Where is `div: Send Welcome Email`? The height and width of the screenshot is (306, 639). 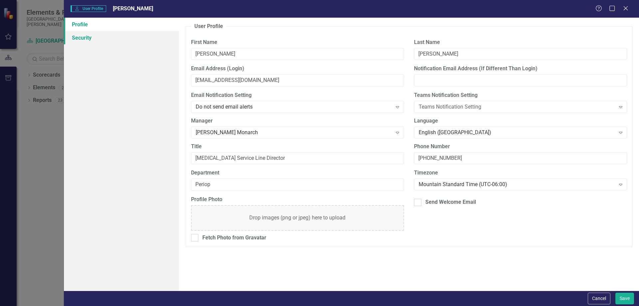 div: Send Welcome Email is located at coordinates (451, 202).